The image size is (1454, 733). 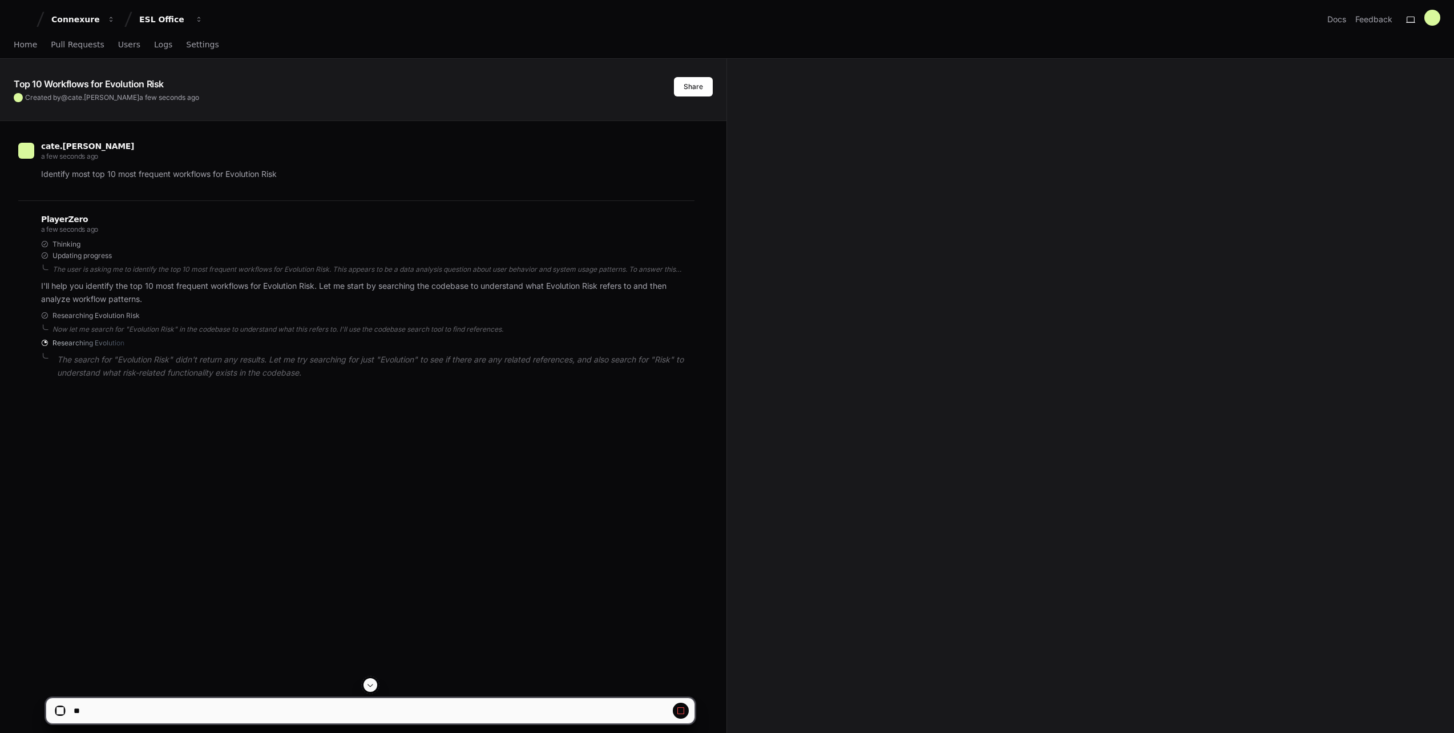 What do you see at coordinates (164, 19) in the screenshot?
I see `div: ESL Office` at bounding box center [164, 19].